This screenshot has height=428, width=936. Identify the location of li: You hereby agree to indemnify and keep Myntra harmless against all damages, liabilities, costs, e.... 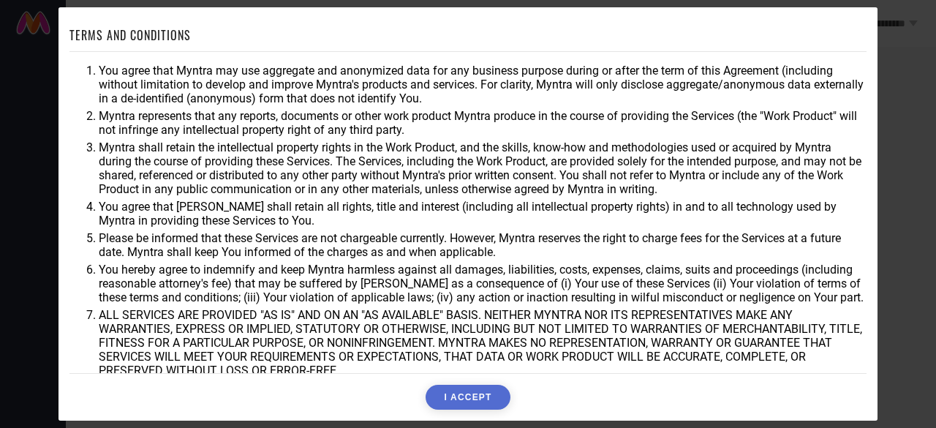
(482, 283).